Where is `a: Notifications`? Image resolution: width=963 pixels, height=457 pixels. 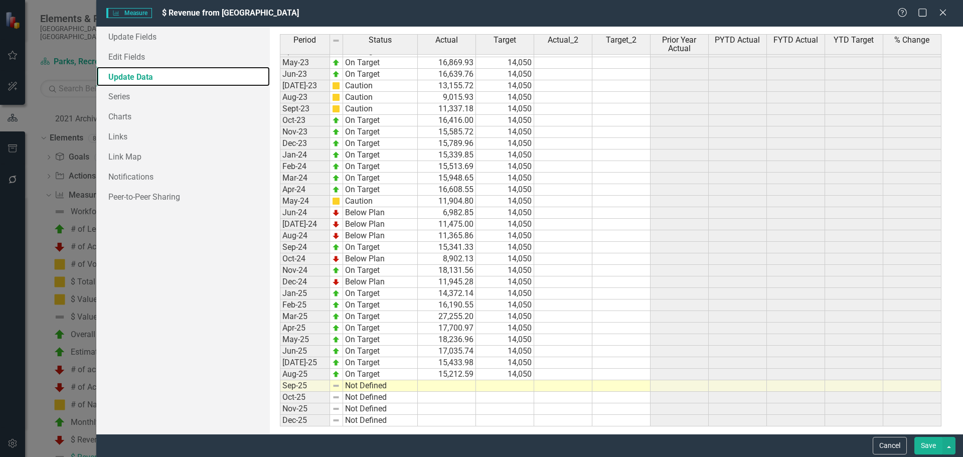 a: Notifications is located at coordinates (183, 177).